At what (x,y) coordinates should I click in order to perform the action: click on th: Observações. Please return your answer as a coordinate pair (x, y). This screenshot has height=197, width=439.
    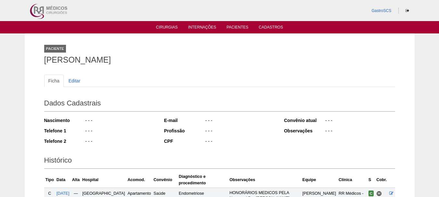
    Looking at the image, I should click on (265, 180).